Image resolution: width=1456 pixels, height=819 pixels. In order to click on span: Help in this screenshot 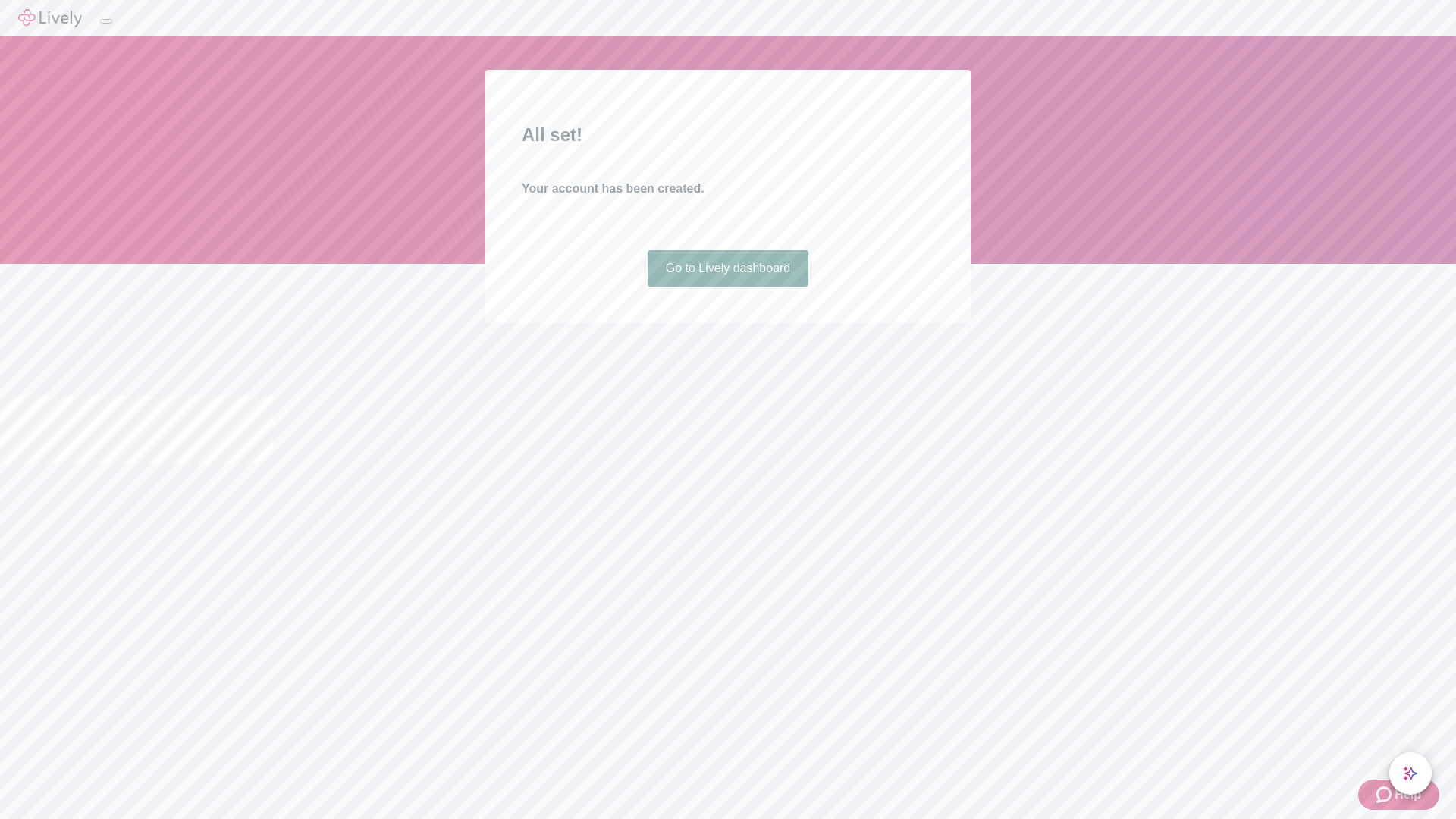, I will do `click(1407, 795)`.